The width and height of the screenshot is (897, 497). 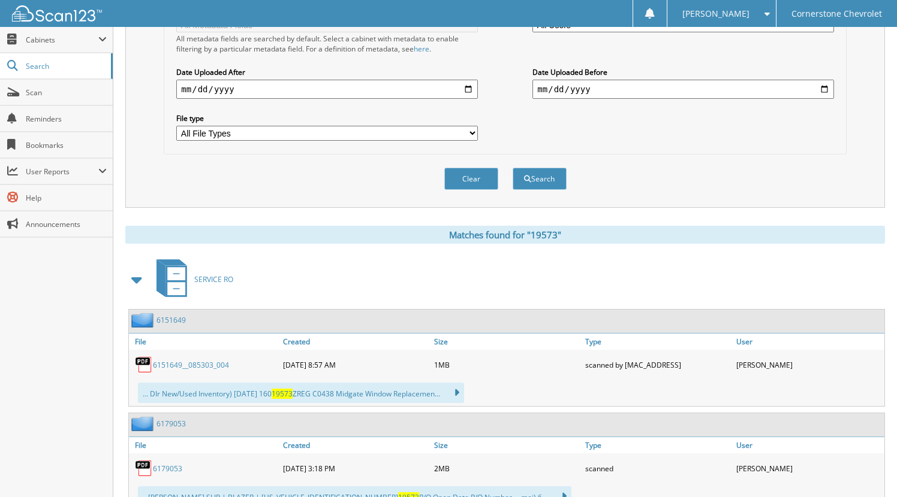 What do you see at coordinates (327, 118) in the screenshot?
I see `label: File type` at bounding box center [327, 118].